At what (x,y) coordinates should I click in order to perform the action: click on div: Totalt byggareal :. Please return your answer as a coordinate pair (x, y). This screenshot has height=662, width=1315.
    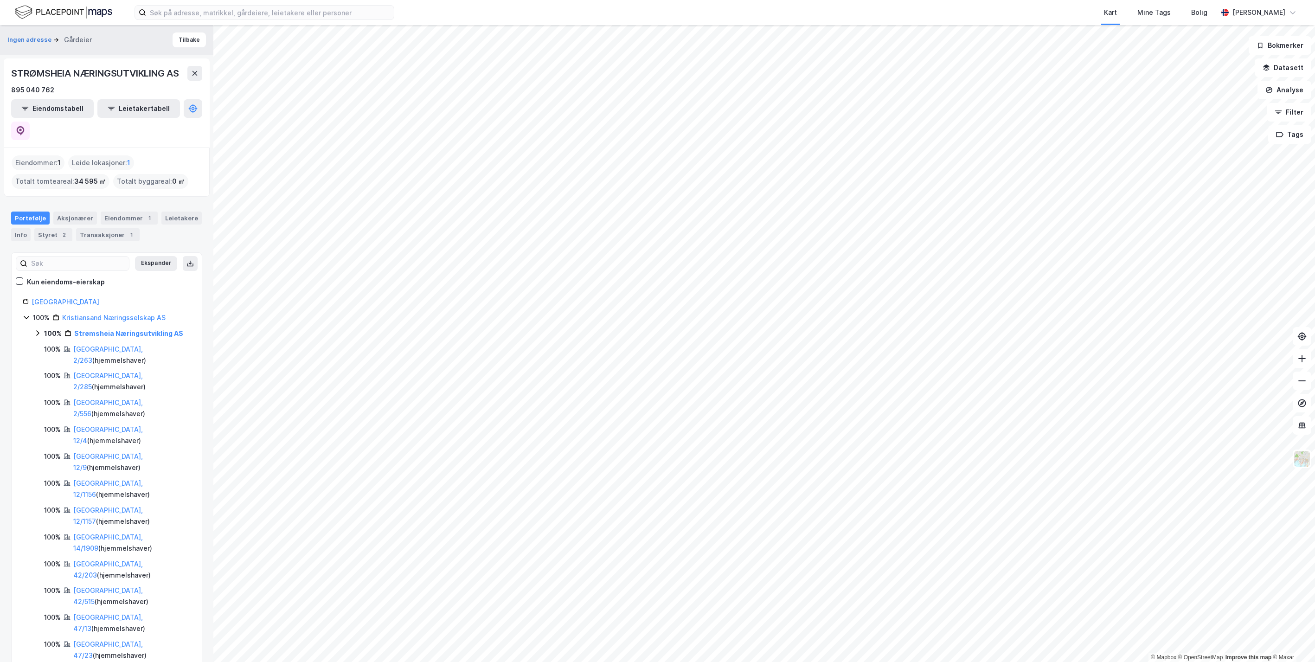
    Looking at the image, I should click on (151, 181).